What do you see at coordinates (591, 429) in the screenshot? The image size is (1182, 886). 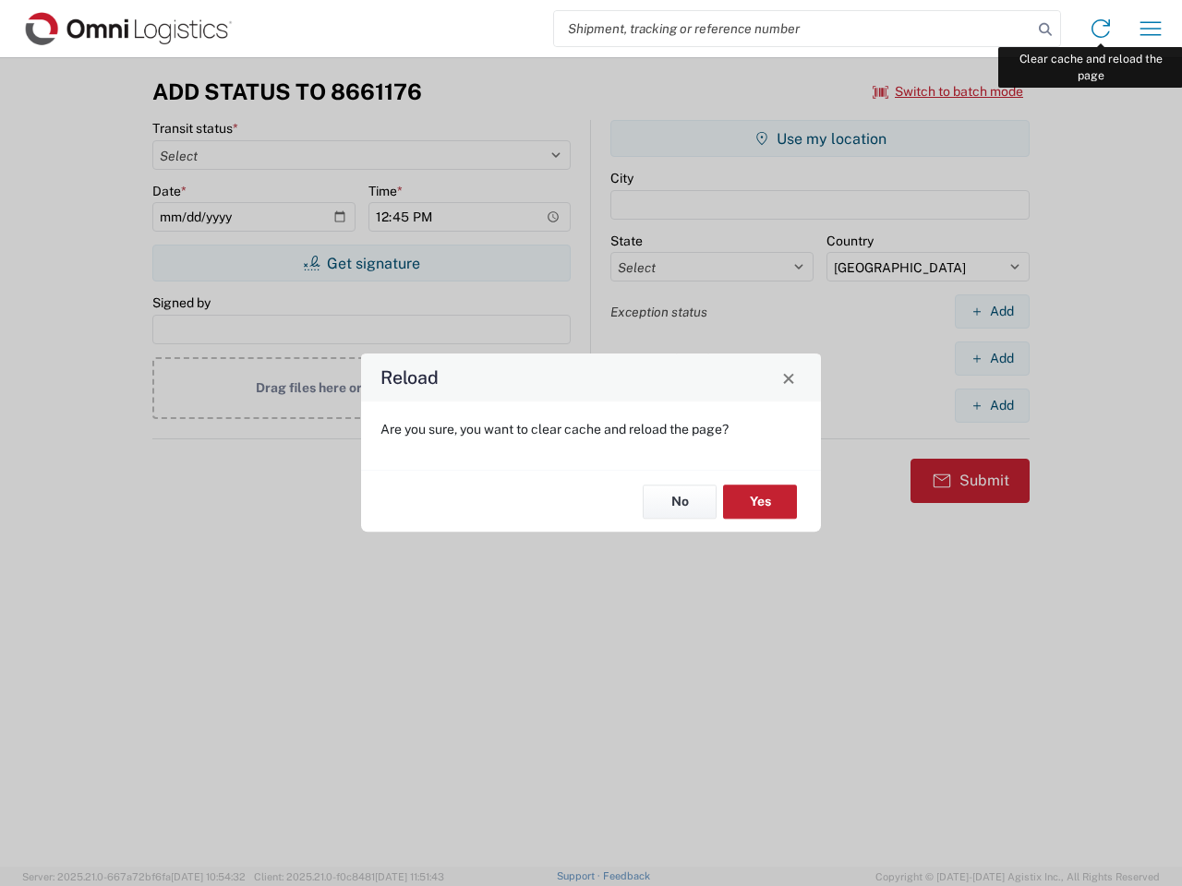 I see `p: Are you sure, you want to clear cache and reload the page?` at bounding box center [591, 429].